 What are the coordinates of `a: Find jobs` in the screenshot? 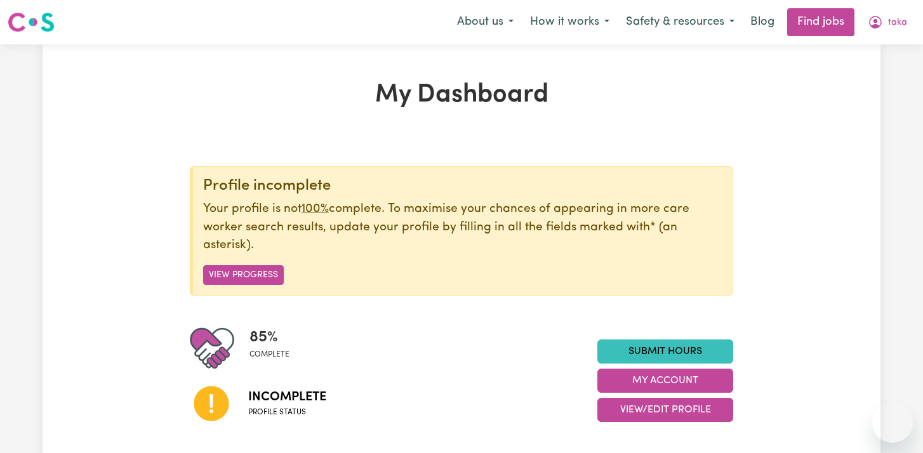 It's located at (821, 22).